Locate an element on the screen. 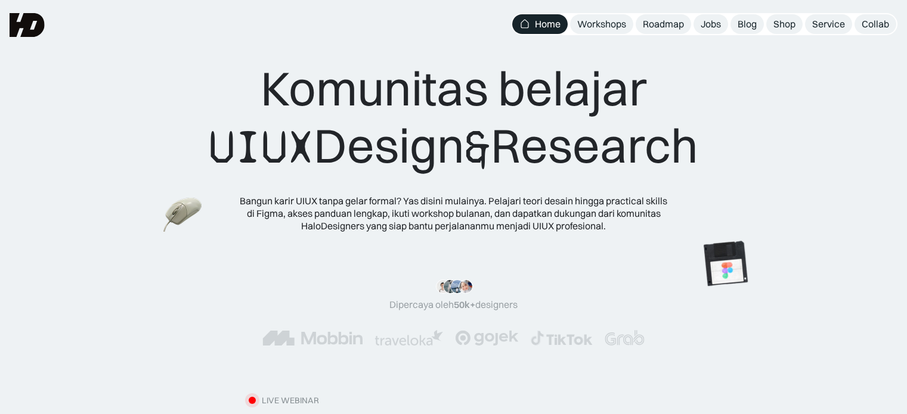 Image resolution: width=907 pixels, height=414 pixels. a: Collab is located at coordinates (875, 24).